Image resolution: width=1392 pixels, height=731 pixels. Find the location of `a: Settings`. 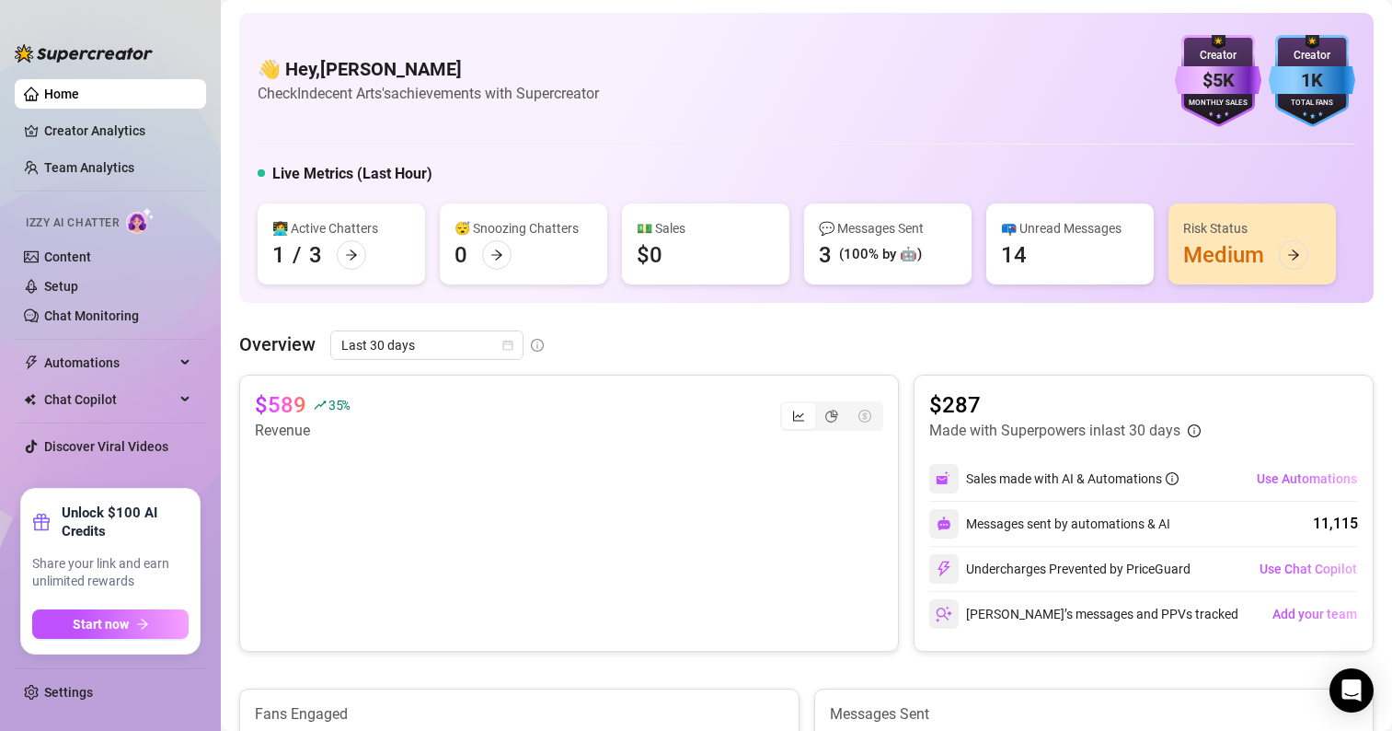

a: Settings is located at coordinates (68, 692).